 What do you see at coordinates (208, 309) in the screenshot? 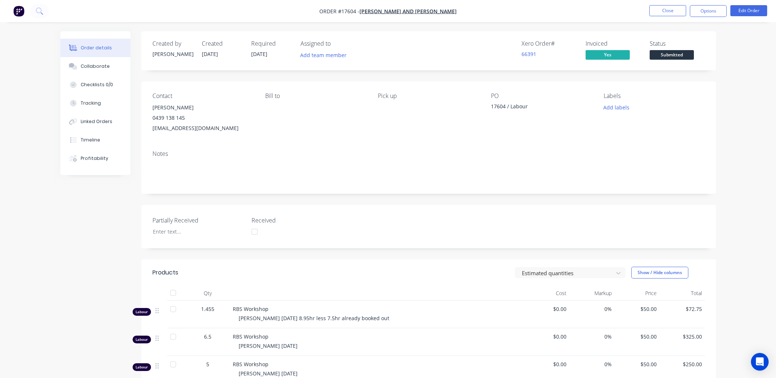
I see `span: 1.455` at bounding box center [208, 309].